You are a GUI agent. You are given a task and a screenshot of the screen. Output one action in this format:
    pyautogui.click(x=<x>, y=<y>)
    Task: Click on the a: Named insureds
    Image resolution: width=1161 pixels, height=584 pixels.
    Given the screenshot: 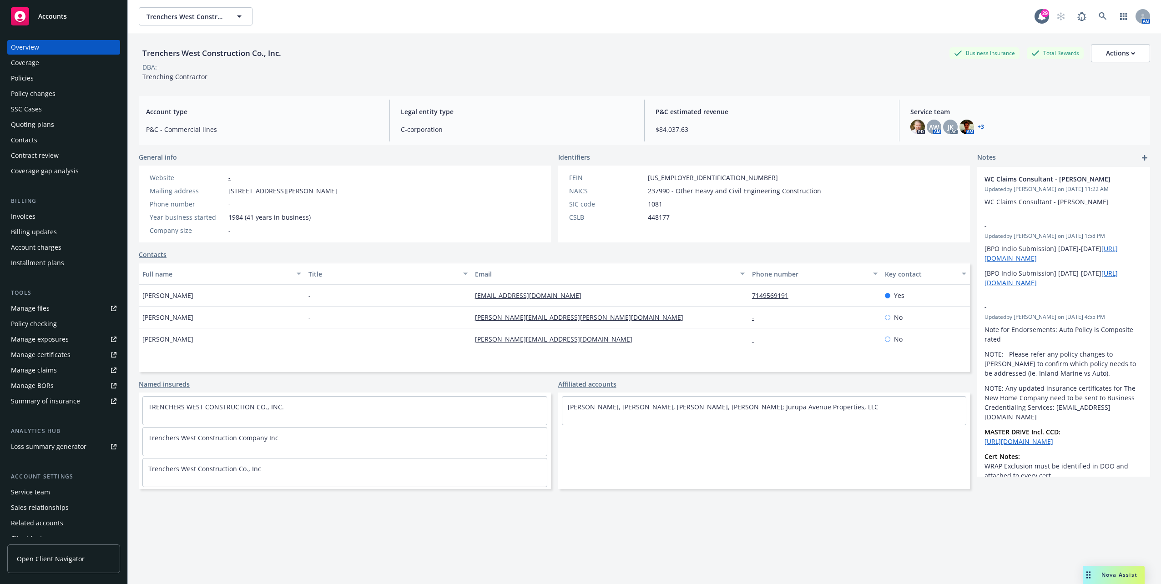 What is the action you would take?
    pyautogui.click(x=164, y=384)
    